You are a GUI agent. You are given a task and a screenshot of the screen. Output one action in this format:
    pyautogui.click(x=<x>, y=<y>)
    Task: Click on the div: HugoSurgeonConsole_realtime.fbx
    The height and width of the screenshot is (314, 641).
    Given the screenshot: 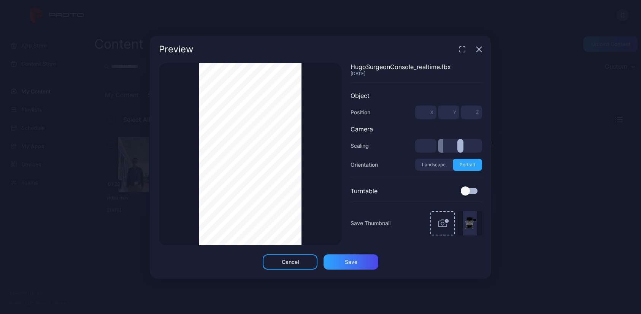 What is the action you would take?
    pyautogui.click(x=416, y=67)
    